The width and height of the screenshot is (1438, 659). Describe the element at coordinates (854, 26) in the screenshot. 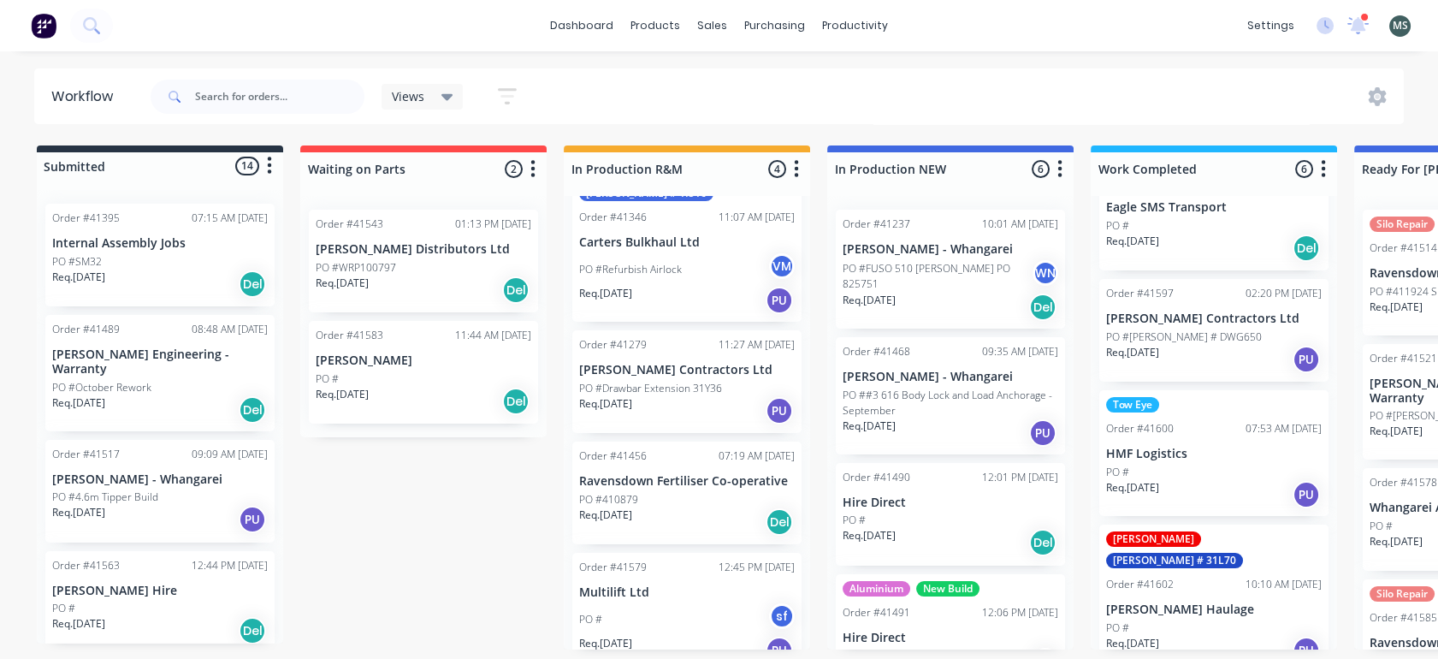

I see `div: productivity` at that location.